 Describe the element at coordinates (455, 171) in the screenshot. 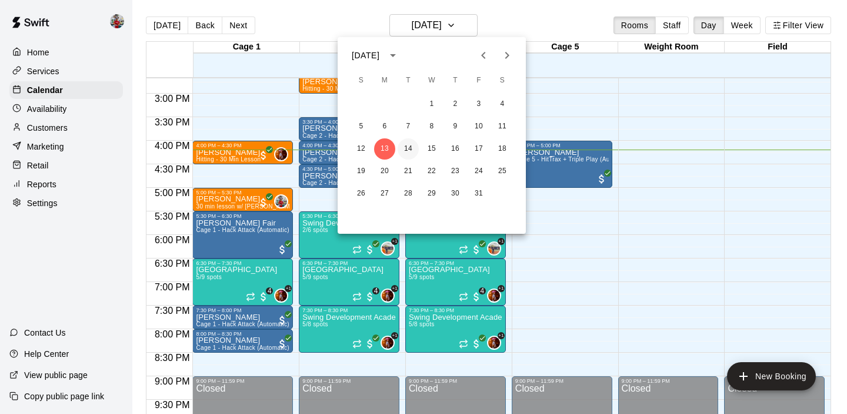

I see `button: 23` at that location.